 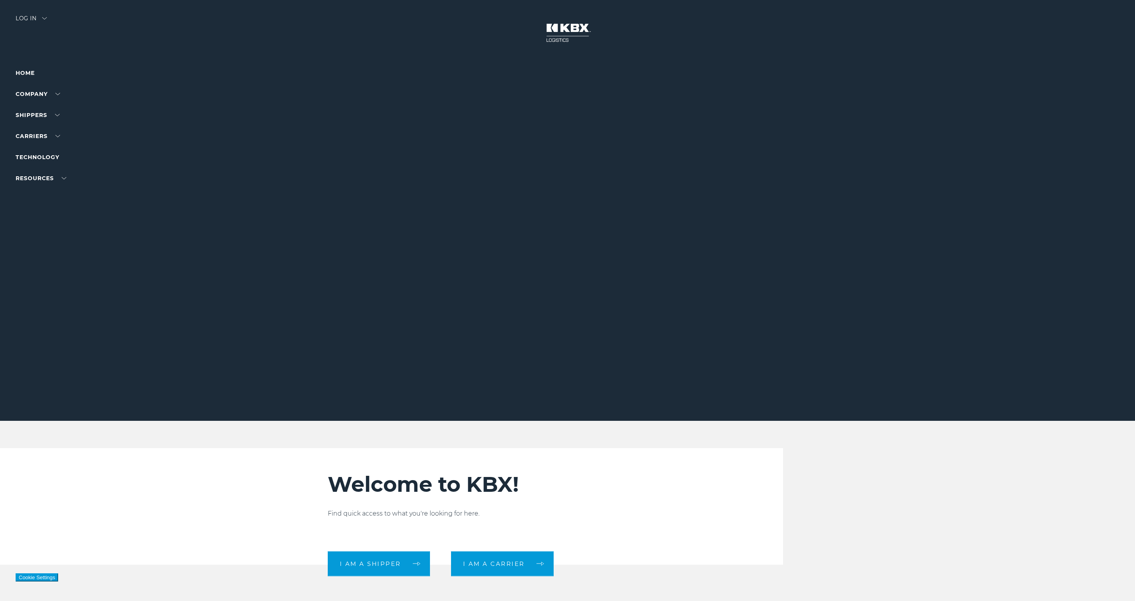 I want to click on button: Cookie Settings, so click(x=37, y=578).